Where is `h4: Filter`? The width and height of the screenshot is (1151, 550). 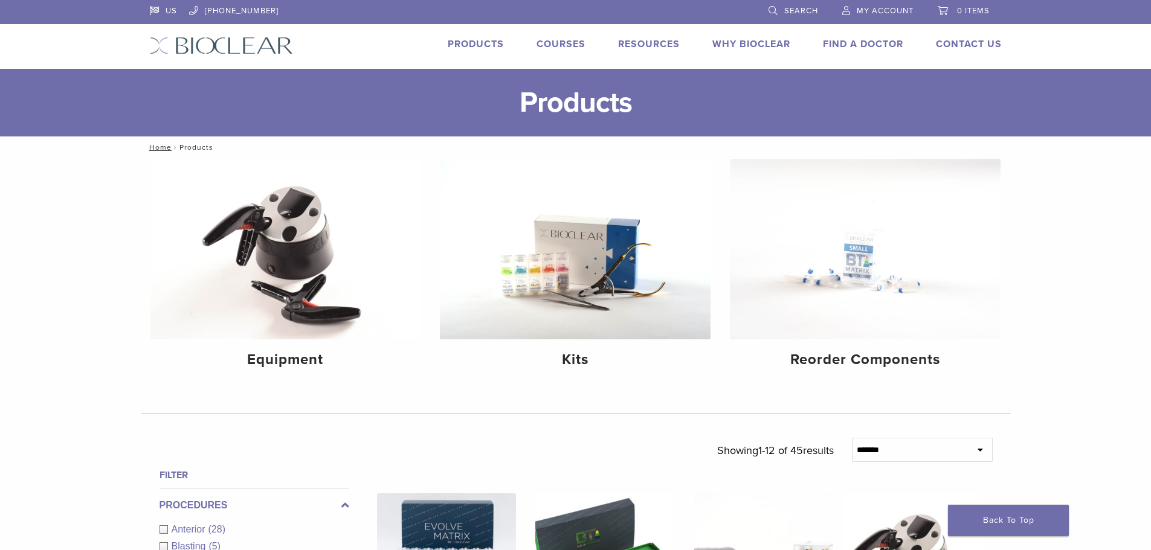
h4: Filter is located at coordinates (254, 475).